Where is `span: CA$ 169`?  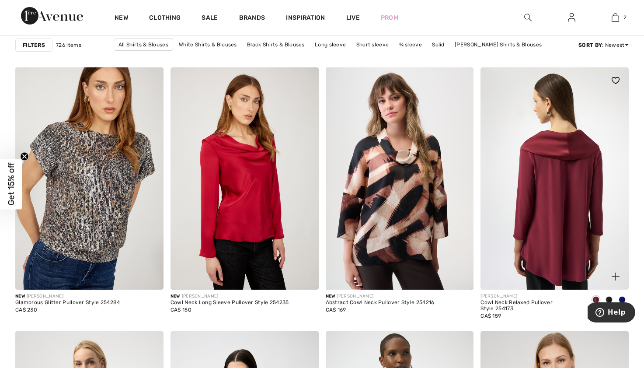 span: CA$ 169 is located at coordinates (336, 310).